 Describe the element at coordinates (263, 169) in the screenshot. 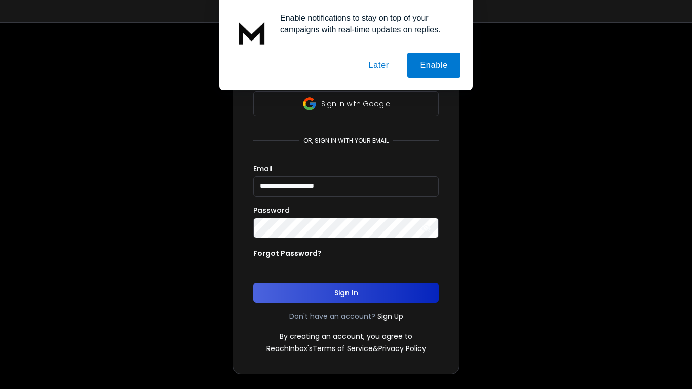

I see `label: Email` at that location.